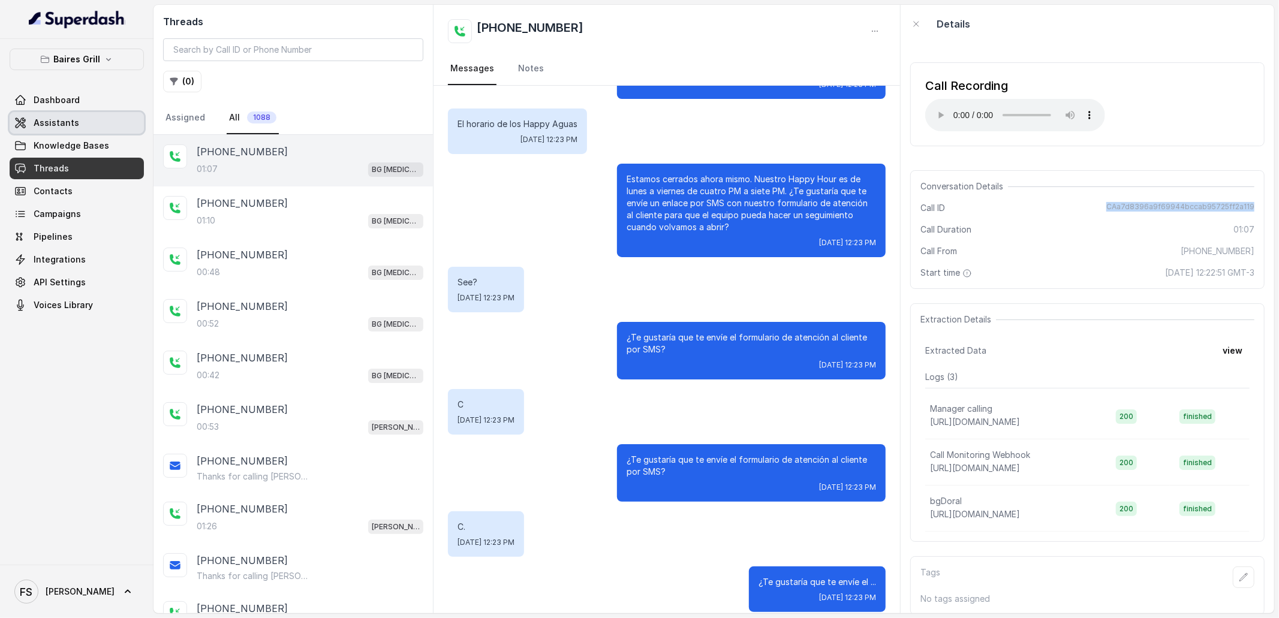  What do you see at coordinates (208, 272) in the screenshot?
I see `p: 00:48` at bounding box center [208, 272].